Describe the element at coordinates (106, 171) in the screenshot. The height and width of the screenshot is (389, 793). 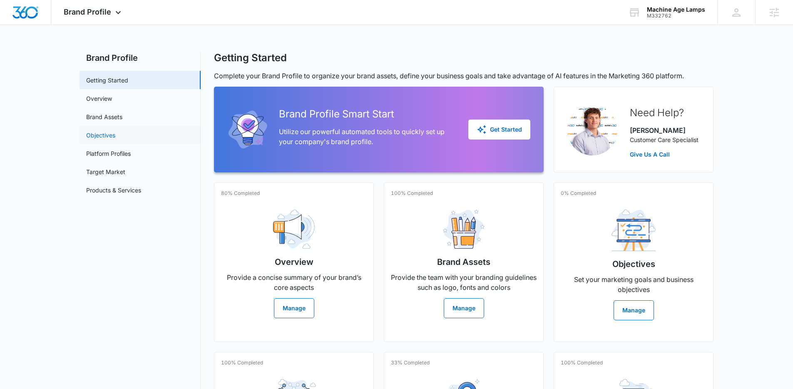
I see `a: Target Market` at that location.